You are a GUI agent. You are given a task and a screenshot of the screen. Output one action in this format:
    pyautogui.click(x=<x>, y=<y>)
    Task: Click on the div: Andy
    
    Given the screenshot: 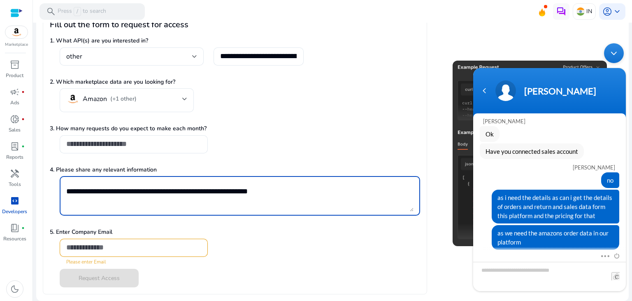 What is the action you would take?
    pyautogui.click(x=103, y=51)
    